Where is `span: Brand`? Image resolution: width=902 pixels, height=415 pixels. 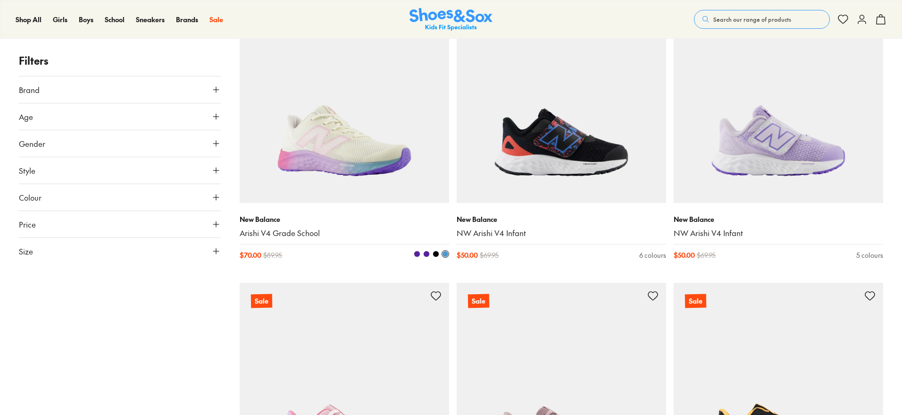
span: Brand is located at coordinates (29, 90).